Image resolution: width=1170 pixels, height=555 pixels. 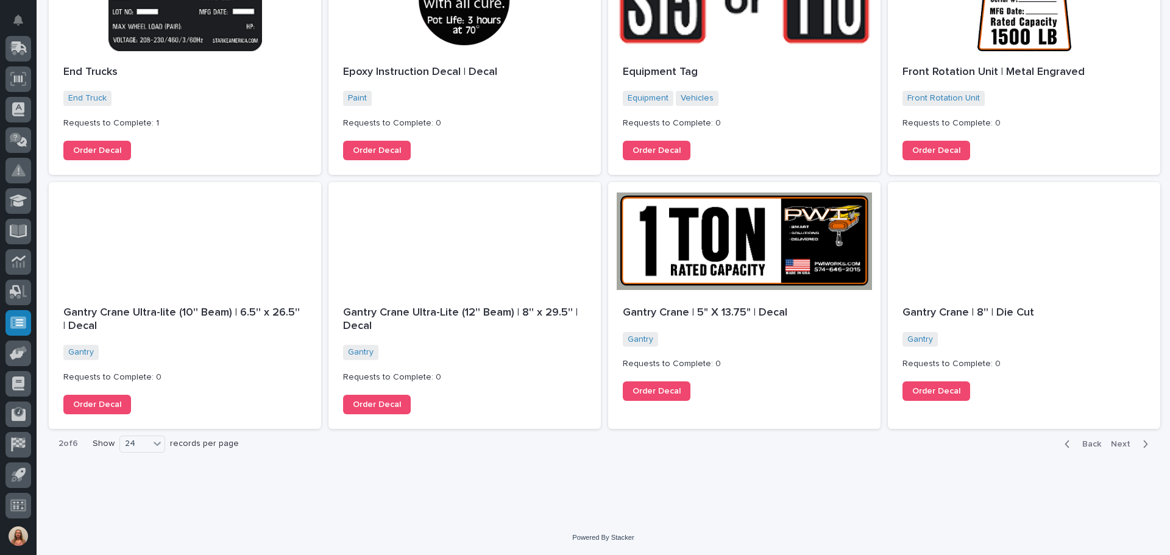 I want to click on button: users-avatar, so click(x=18, y=536).